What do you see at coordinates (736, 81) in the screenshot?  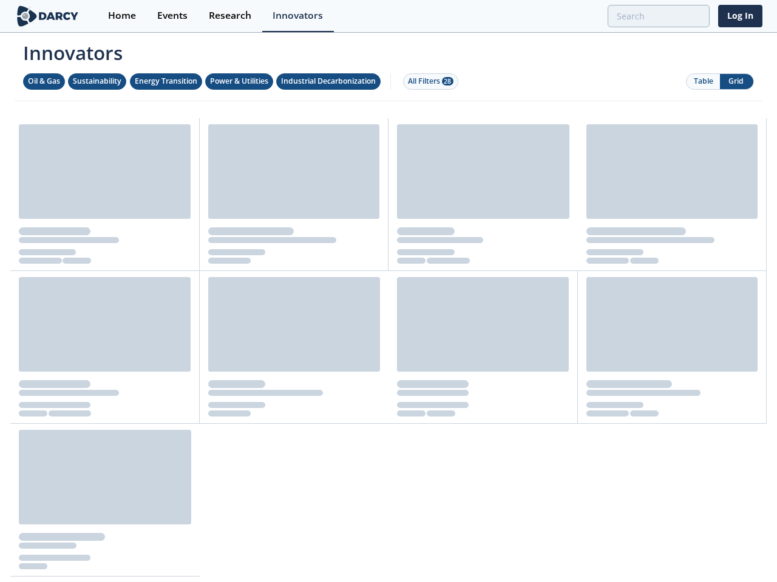 I see `button: Grid` at bounding box center [736, 81].